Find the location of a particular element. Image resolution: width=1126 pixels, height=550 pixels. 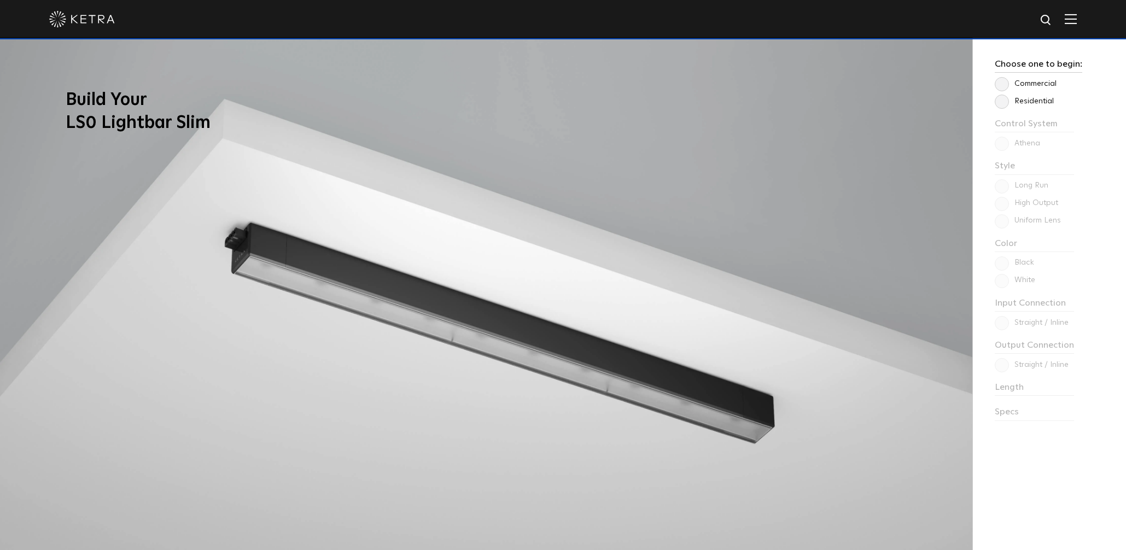

img: search icon is located at coordinates (1046, 20).